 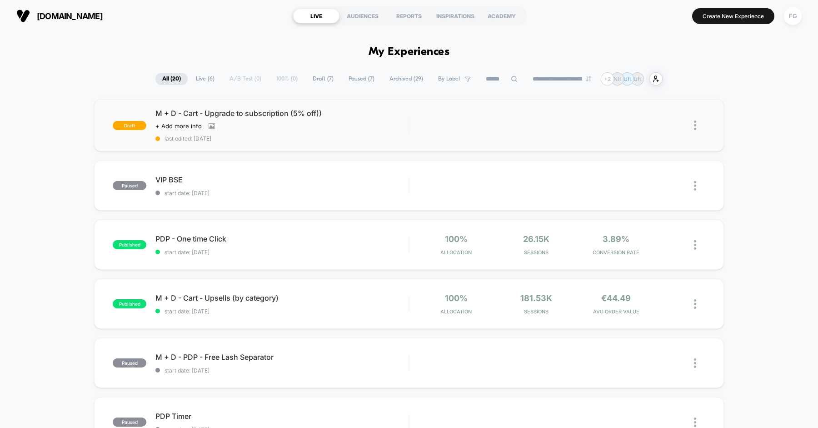 What do you see at coordinates (616, 239) in the screenshot?
I see `span: 3.89%` at bounding box center [616, 239].